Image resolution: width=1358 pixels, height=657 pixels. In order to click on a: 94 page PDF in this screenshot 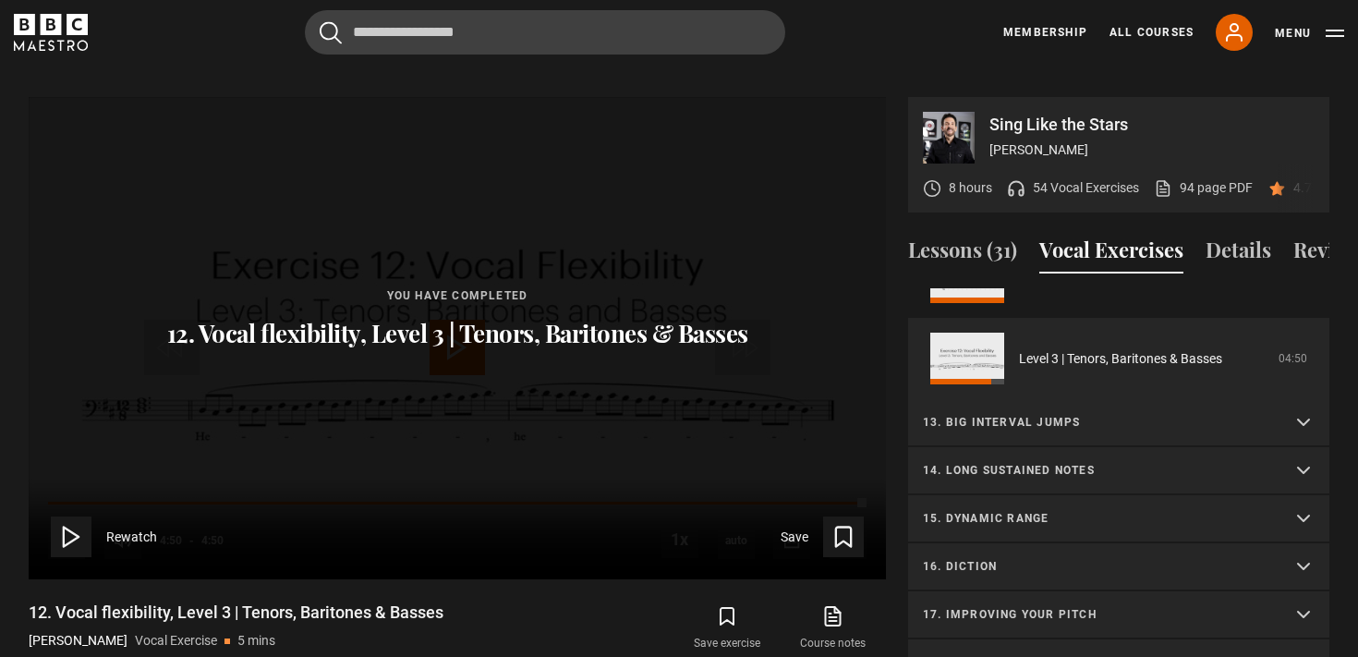, I will do `click(1202, 187)`.